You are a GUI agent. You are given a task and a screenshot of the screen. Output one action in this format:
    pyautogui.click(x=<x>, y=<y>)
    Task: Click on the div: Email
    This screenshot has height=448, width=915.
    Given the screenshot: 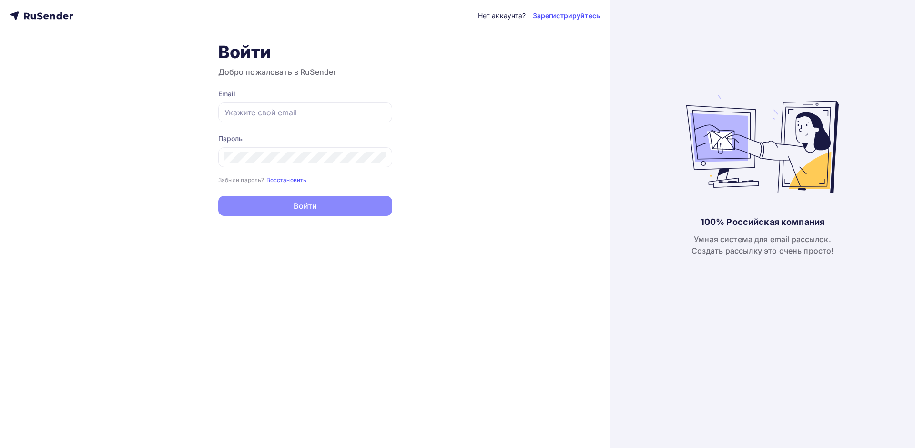 What is the action you would take?
    pyautogui.click(x=305, y=94)
    